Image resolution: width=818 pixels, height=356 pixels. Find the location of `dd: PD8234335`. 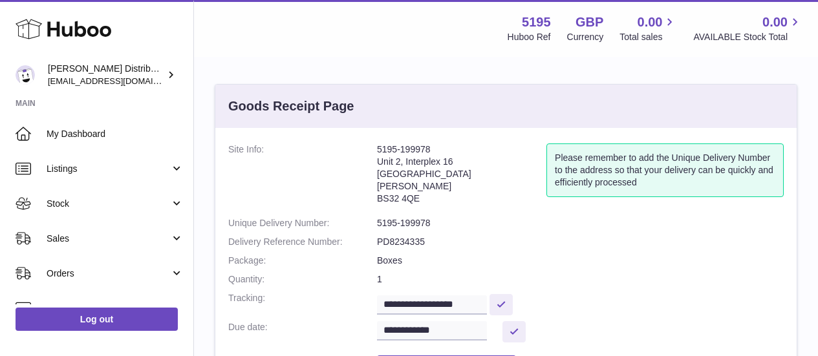

dd: PD8234335 is located at coordinates (580, 242).